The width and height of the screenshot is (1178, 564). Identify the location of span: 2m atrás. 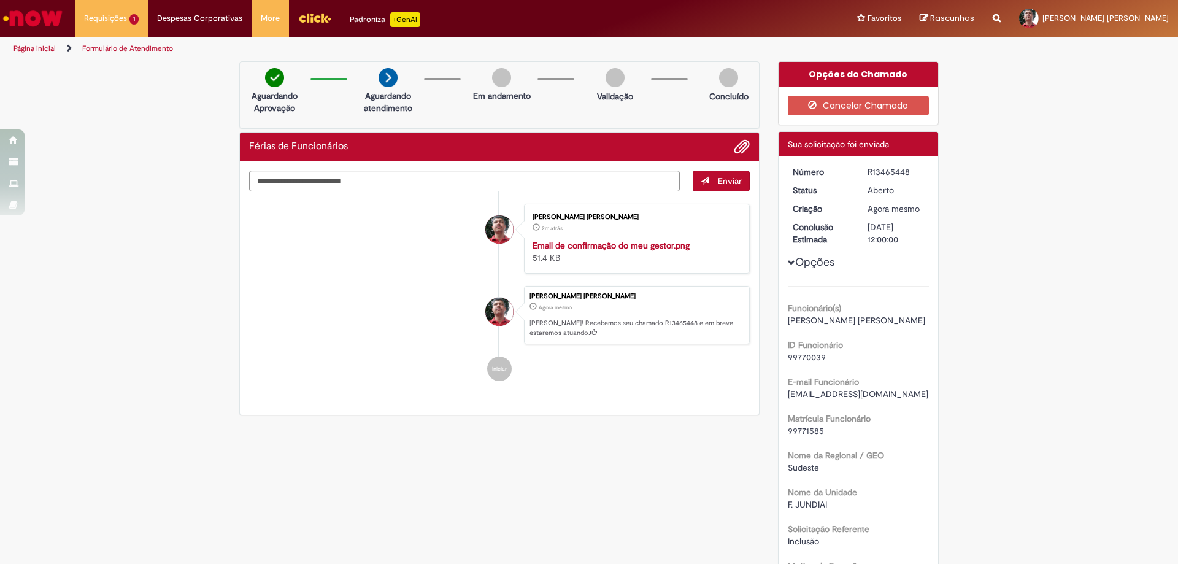
(552, 228).